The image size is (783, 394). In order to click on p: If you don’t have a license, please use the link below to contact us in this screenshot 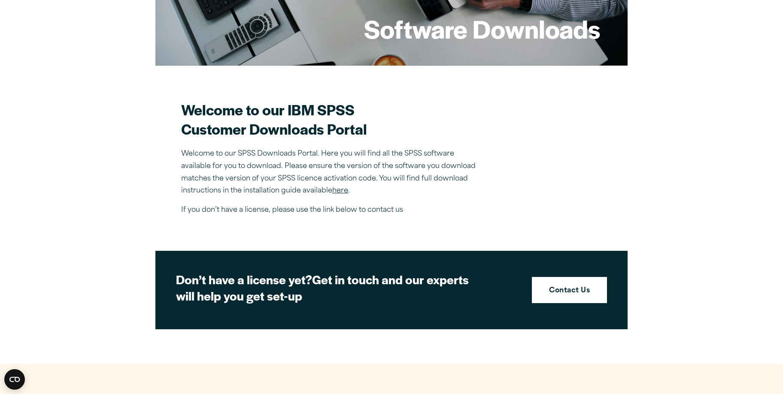, I will do `click(331, 210)`.